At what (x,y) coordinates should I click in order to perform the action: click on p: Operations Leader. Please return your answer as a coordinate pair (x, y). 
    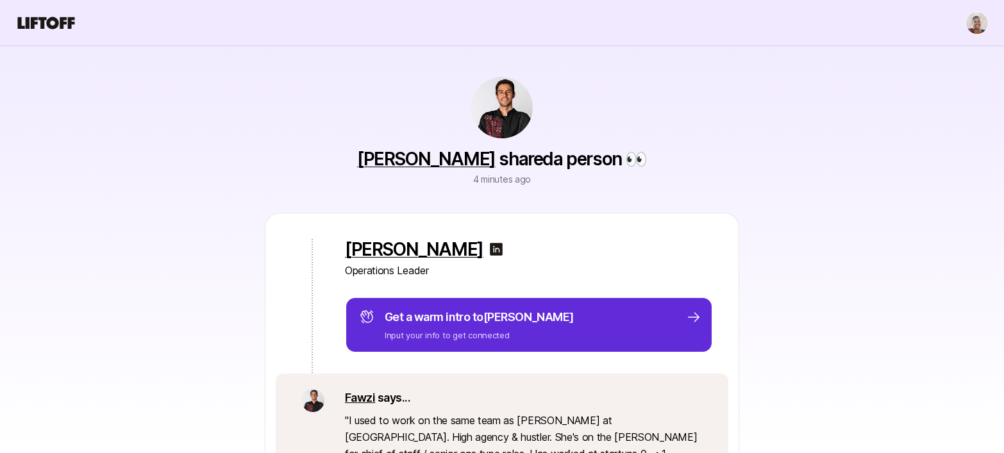
    Looking at the image, I should click on (529, 271).